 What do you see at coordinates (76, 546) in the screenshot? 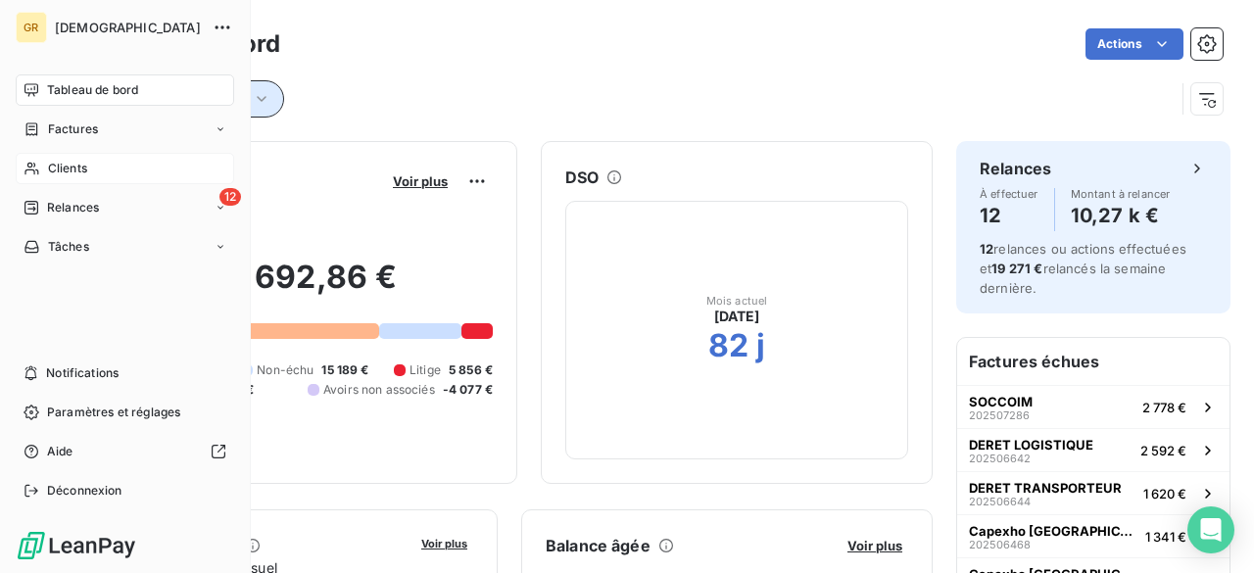
I see `img: Logo LeanPay` at bounding box center [76, 546].